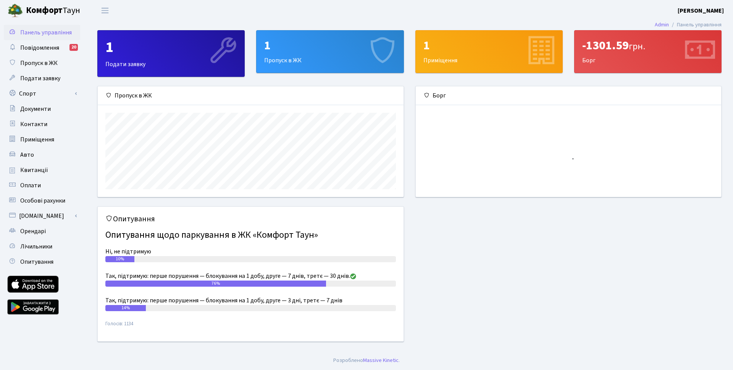  What do you see at coordinates (34, 124) in the screenshot?
I see `span: Контакти` at bounding box center [34, 124].